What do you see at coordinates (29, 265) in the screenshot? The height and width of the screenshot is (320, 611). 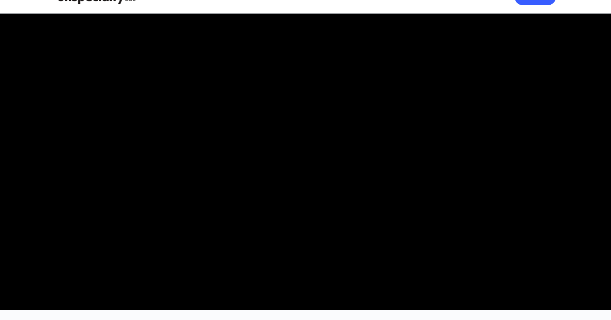 I see `span: 홈` at bounding box center [29, 265].